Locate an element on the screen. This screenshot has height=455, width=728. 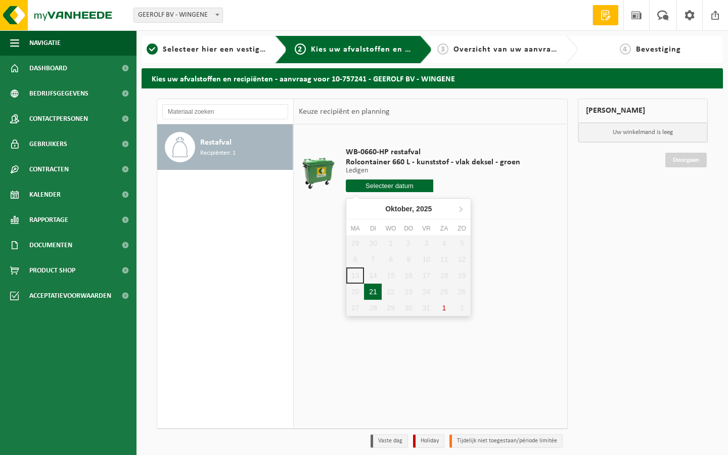
p: Ledigen is located at coordinates (432, 171).